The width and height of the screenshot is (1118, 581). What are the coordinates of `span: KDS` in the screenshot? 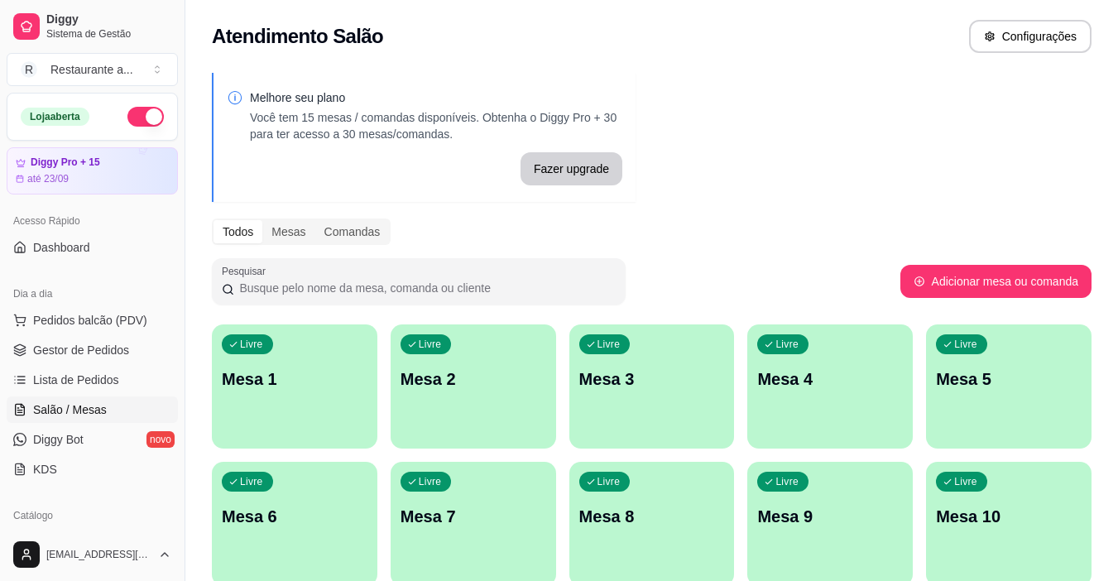 It's located at (45, 469).